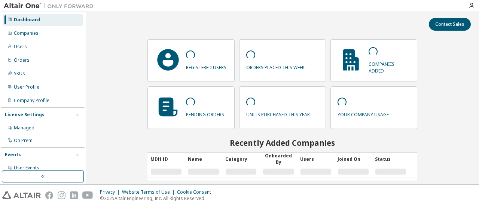  Describe the element at coordinates (23, 141) in the screenshot. I see `div: On Prem` at that location.